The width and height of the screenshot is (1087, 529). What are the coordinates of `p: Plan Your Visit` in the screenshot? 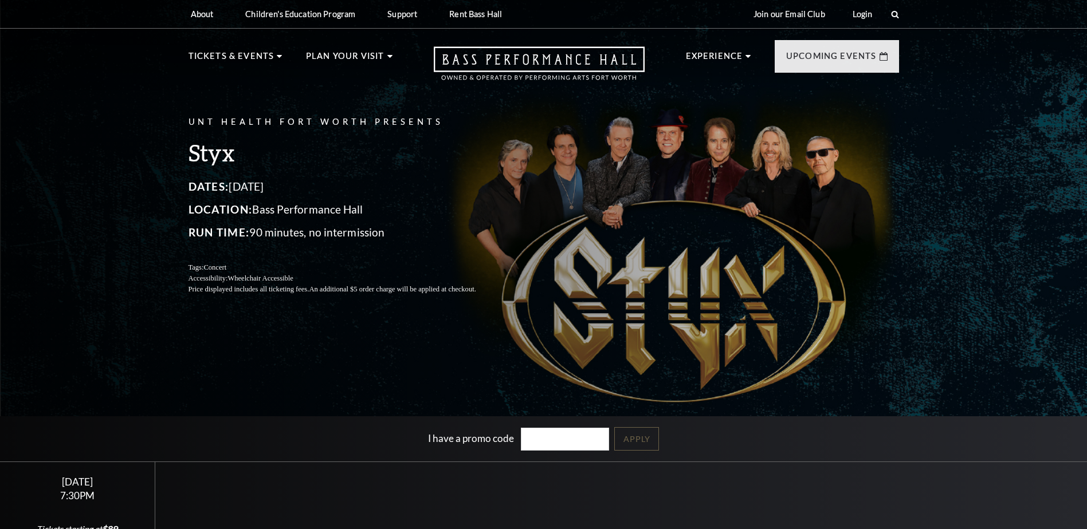 It's located at (345, 60).